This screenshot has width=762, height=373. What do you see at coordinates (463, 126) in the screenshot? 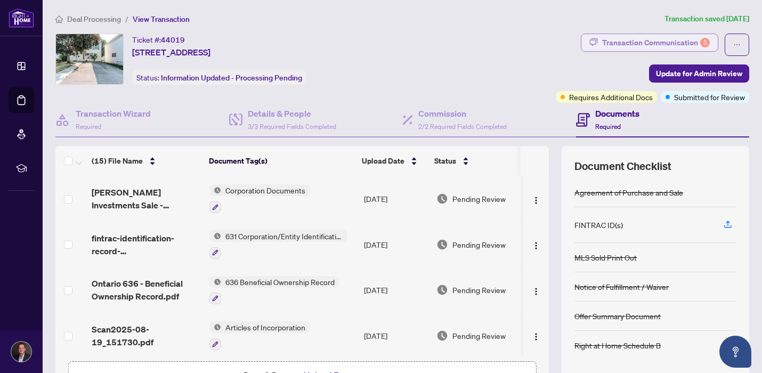
I see `span: 2/2 Required Fields Completed` at bounding box center [463, 126].